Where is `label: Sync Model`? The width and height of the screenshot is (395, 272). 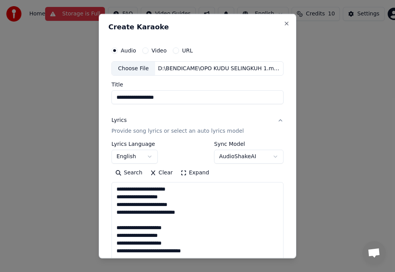 label: Sync Model is located at coordinates (249, 144).